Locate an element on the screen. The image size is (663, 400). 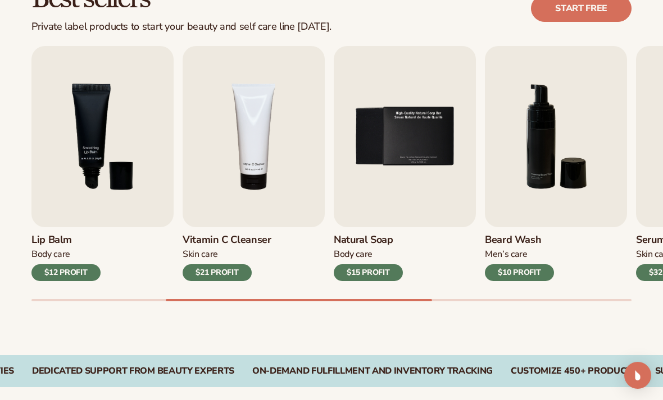
h3: Lip Balm is located at coordinates (66, 240).